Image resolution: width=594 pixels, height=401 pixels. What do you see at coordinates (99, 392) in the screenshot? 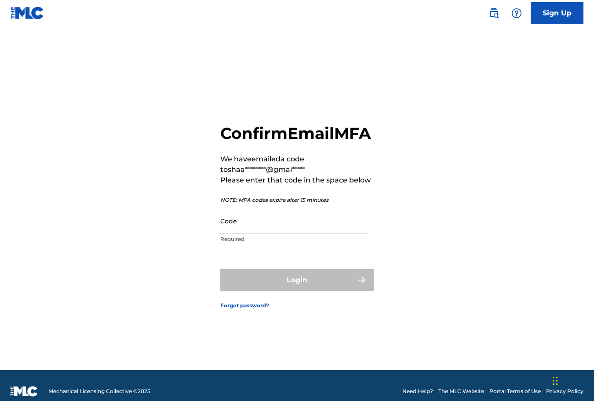
I see `span: Mechanical Licensing Collective © 2025` at bounding box center [99, 392].